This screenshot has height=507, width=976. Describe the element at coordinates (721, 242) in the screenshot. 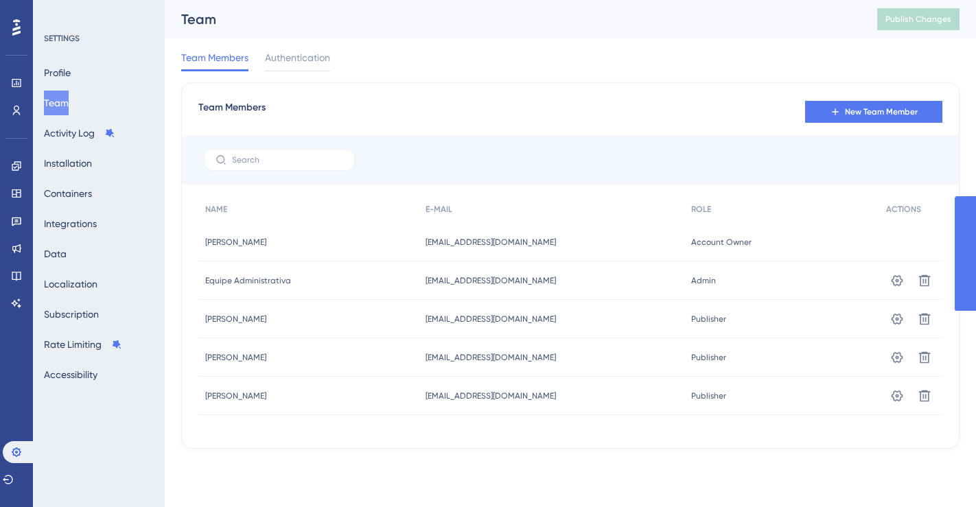

I see `span: Account Owner` at that location.